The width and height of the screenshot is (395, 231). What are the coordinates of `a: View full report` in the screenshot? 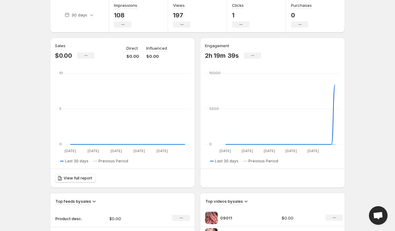 It's located at (75, 178).